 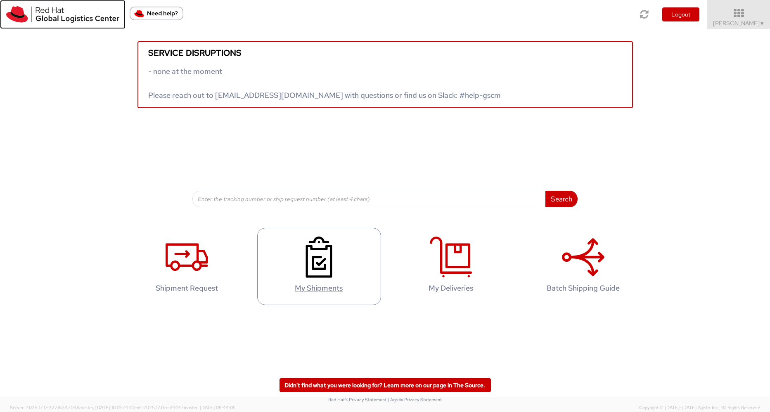 What do you see at coordinates (385, 53) in the screenshot?
I see `h5: Service disruptions` at bounding box center [385, 53].